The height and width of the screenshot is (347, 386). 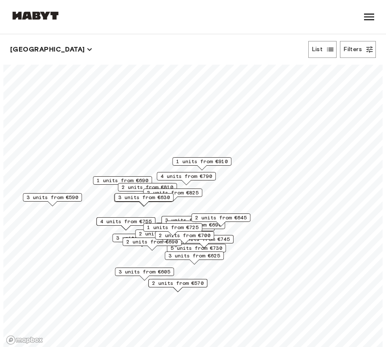 I want to click on img: Habyt, so click(x=35, y=16).